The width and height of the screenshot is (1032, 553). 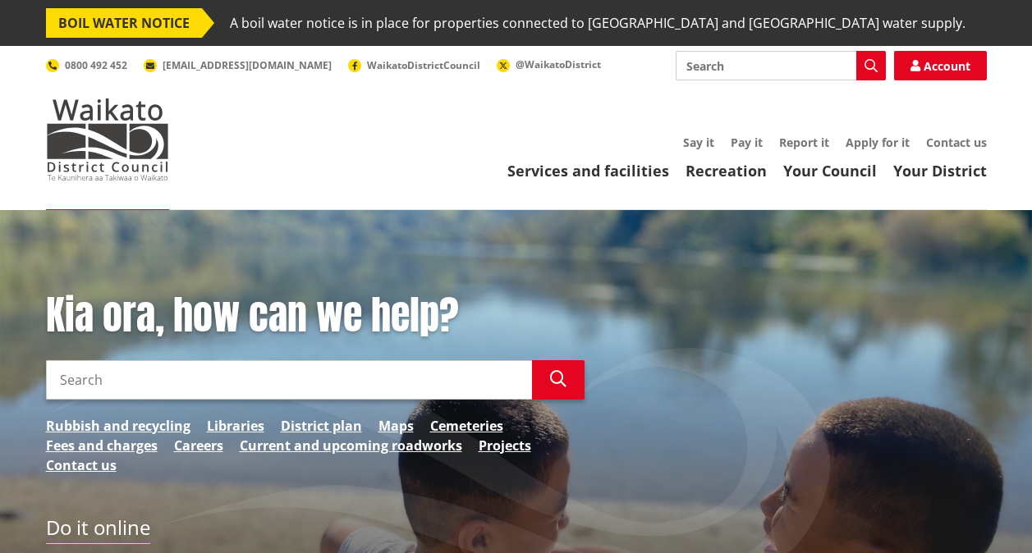 What do you see at coordinates (414, 65) in the screenshot?
I see `a: WaikatoDistrictCouncil` at bounding box center [414, 65].